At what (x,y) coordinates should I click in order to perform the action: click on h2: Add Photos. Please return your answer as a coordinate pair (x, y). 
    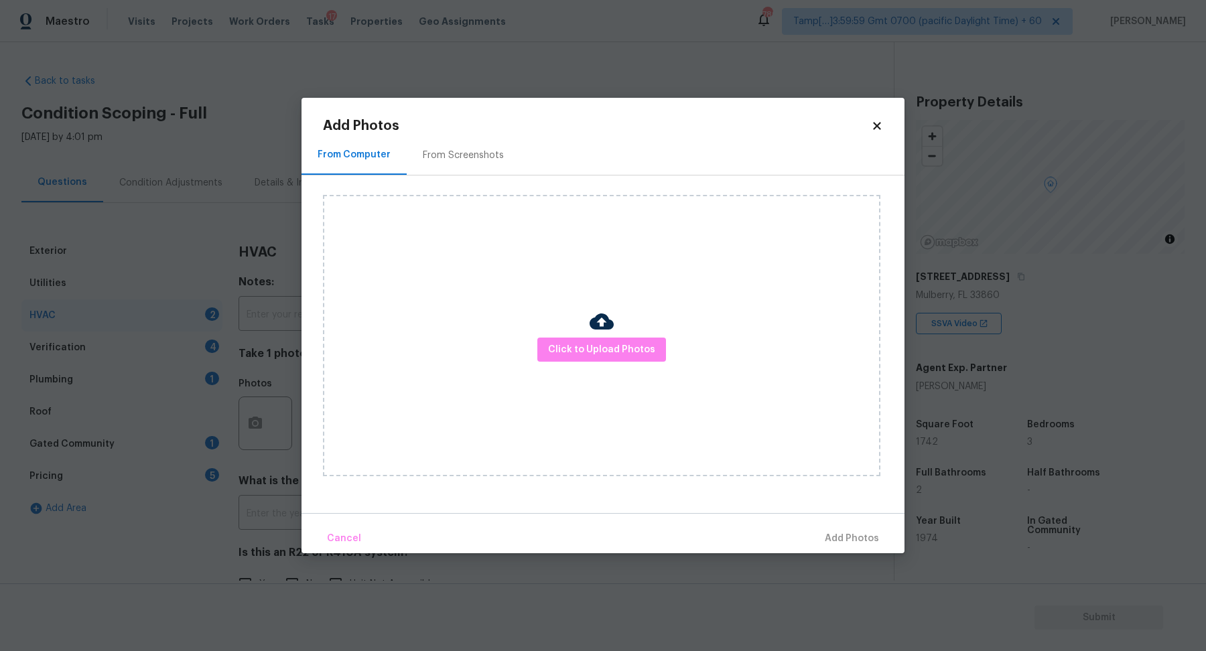
    Looking at the image, I should click on (597, 126).